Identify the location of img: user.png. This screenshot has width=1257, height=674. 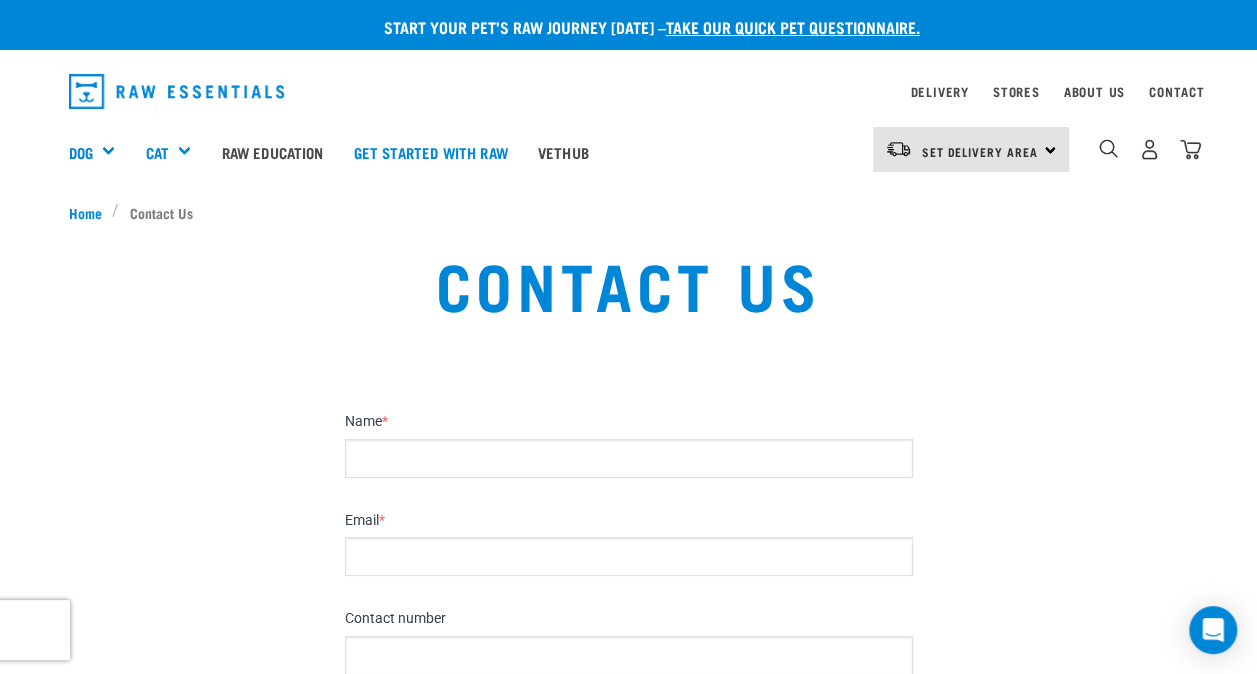
(1149, 149).